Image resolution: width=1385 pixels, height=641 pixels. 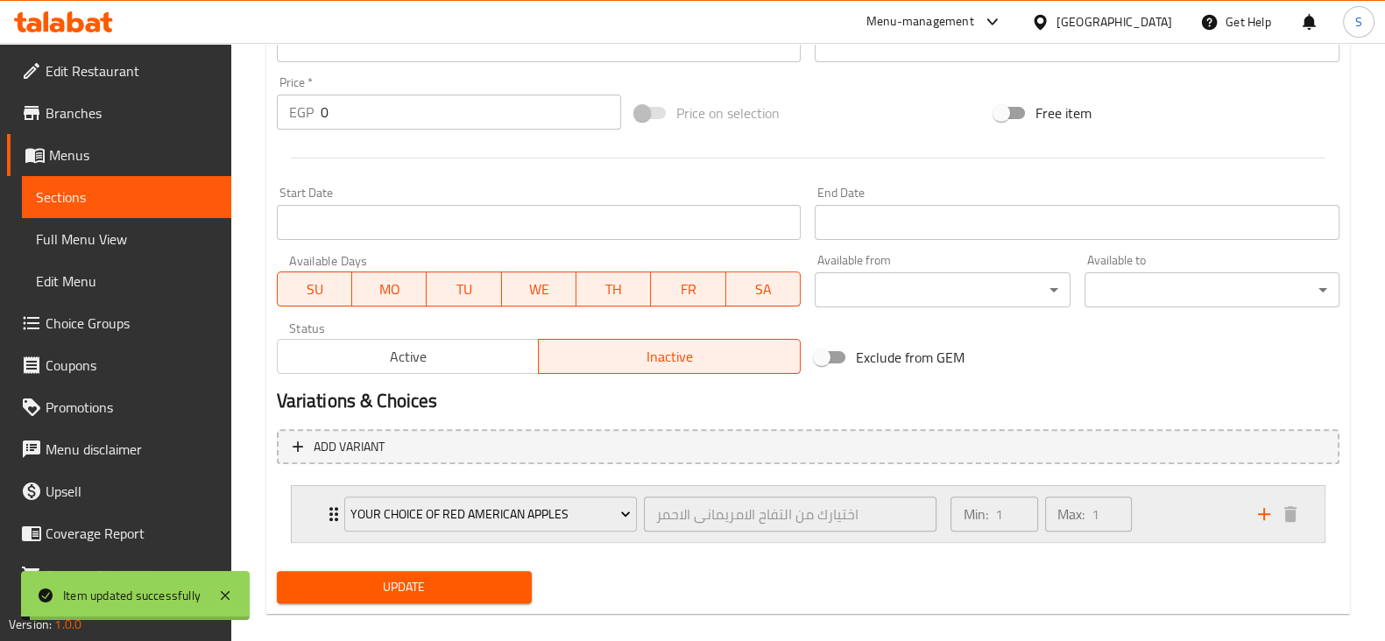 I want to click on a: Coupons, so click(x=119, y=365).